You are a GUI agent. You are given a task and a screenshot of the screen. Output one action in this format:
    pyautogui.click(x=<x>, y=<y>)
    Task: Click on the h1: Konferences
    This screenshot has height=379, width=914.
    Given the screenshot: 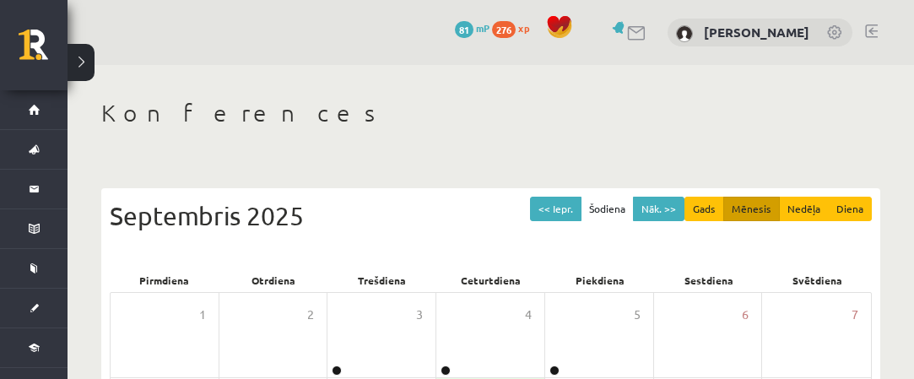 What is the action you would take?
    pyautogui.click(x=490, y=113)
    